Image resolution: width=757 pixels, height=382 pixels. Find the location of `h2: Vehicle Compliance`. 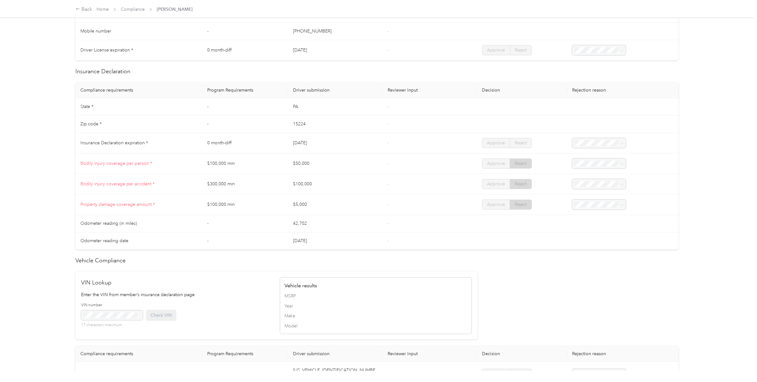

h2: Vehicle Compliance is located at coordinates (377, 260).